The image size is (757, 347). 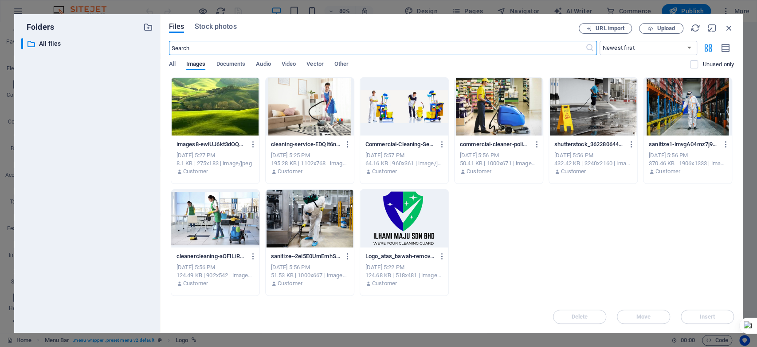 I want to click on p: sanitize1-lmvgA04mz7j9_7Yfkd-9Sw.jpg, so click(x=684, y=144).